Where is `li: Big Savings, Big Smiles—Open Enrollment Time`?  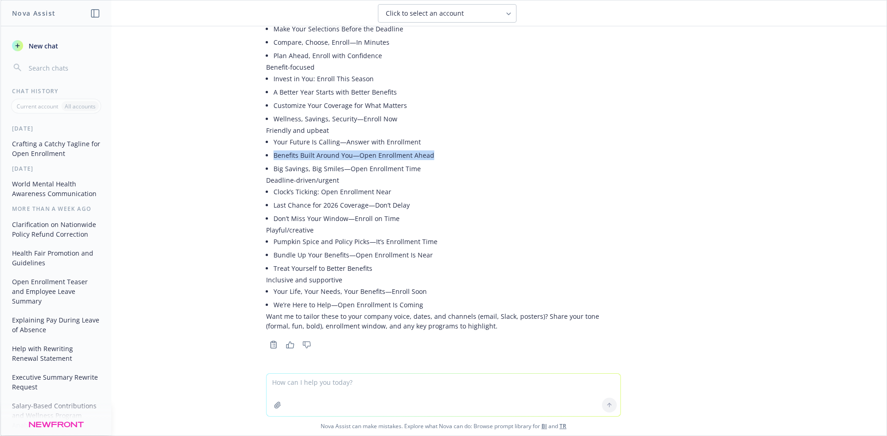
li: Big Savings, Big Smiles—Open Enrollment Time is located at coordinates (447, 169).